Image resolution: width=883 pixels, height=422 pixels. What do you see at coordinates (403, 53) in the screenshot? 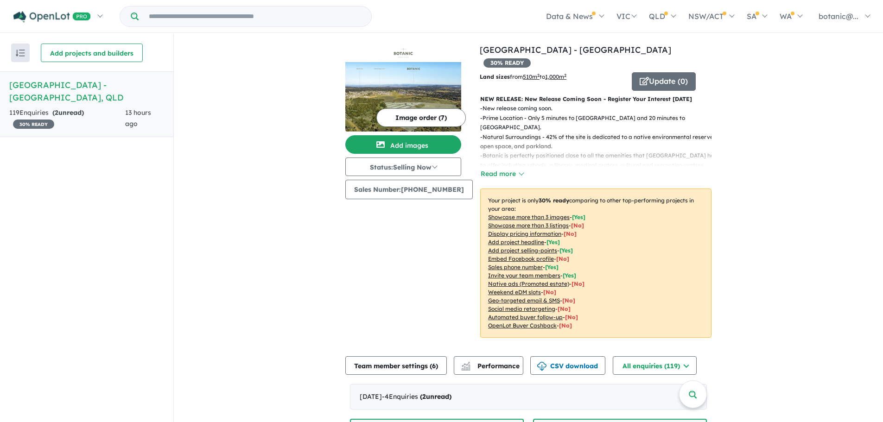
I see `img: Botanic Estate - Highfields Logo` at bounding box center [403, 53].